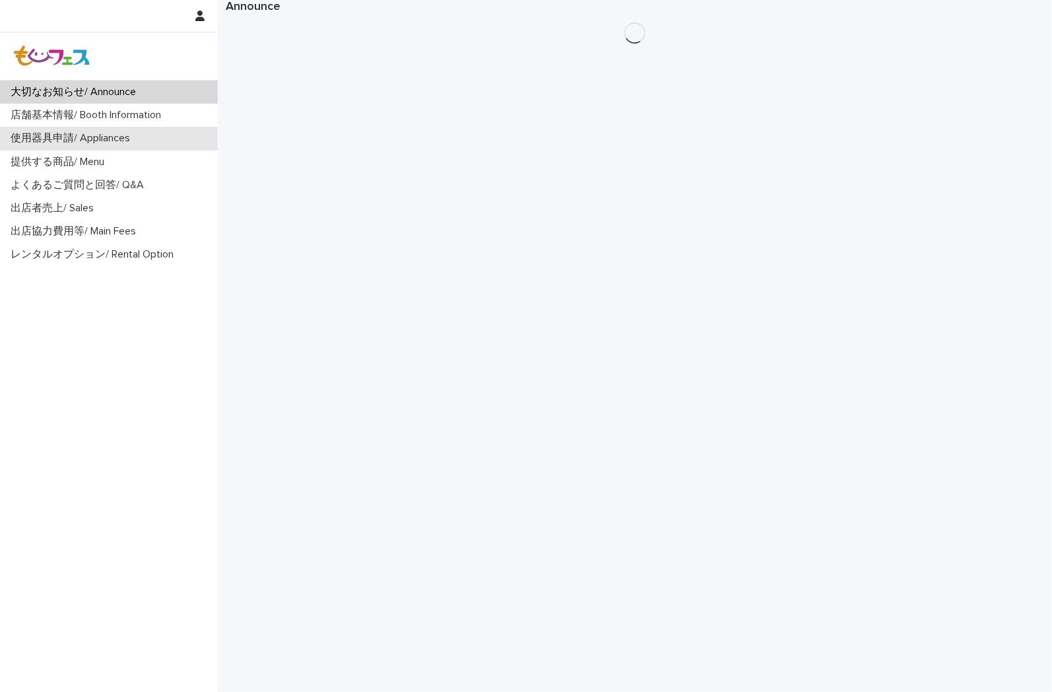 Image resolution: width=1052 pixels, height=692 pixels. Describe the element at coordinates (55, 208) in the screenshot. I see `p: 出店者売上/ Sales` at that location.